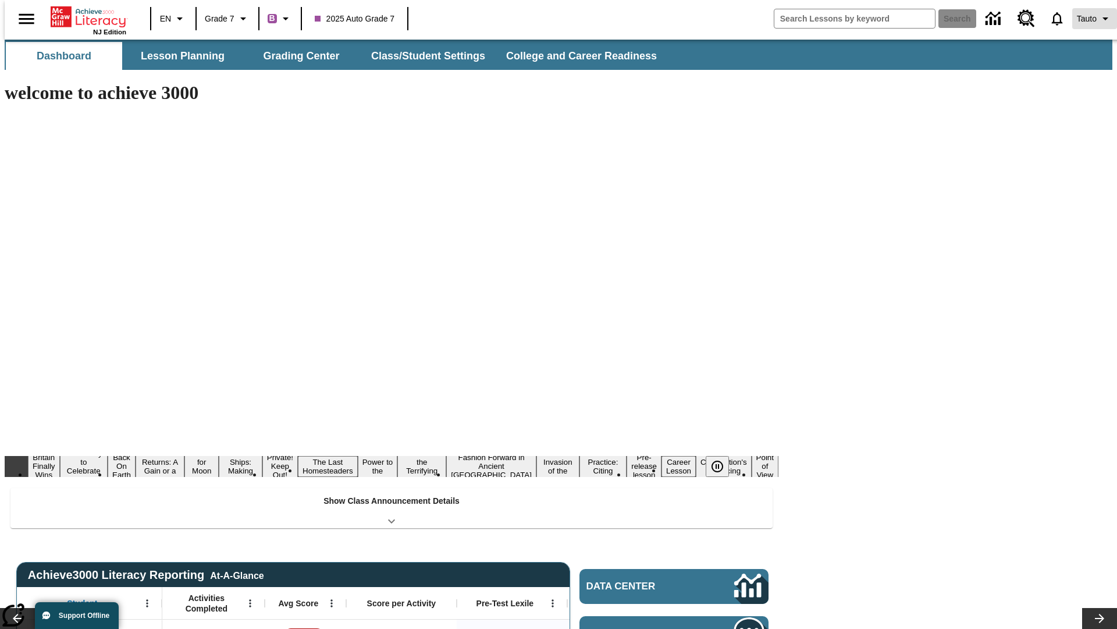 The width and height of the screenshot is (1117, 629). Describe the element at coordinates (765, 466) in the screenshot. I see `button: Slide 17 Point of View` at that location.